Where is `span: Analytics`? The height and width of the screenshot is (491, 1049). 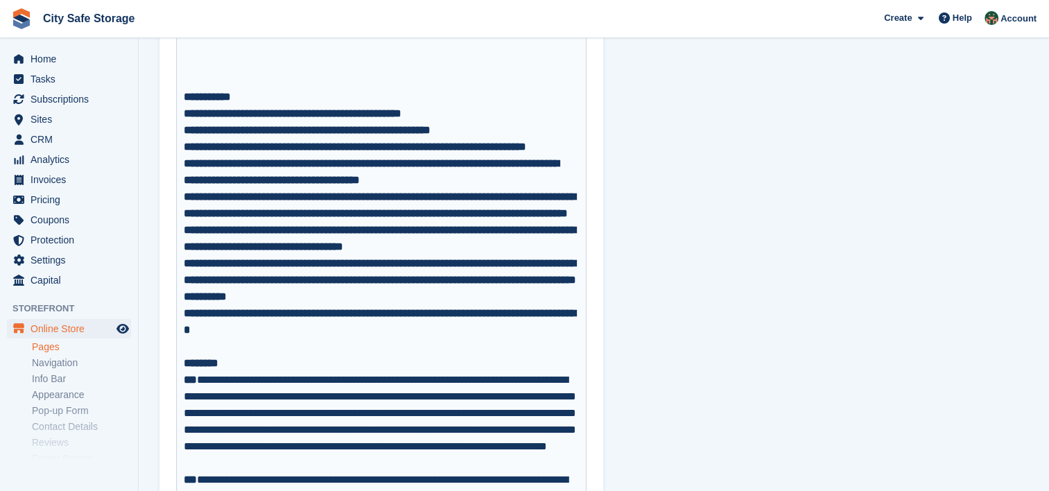 span: Analytics is located at coordinates (72, 159).